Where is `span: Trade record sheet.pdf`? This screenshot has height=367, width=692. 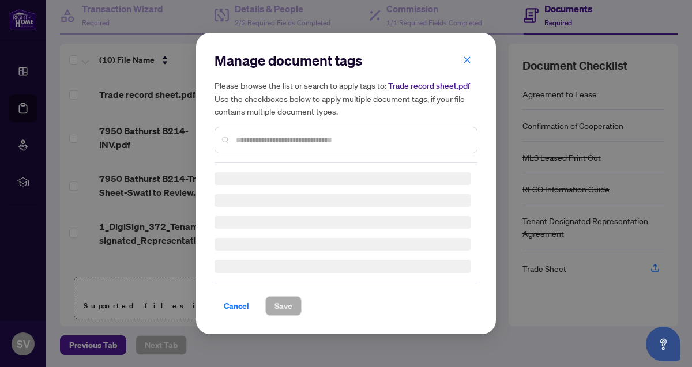
span: Trade record sheet.pdf is located at coordinates (429, 86).